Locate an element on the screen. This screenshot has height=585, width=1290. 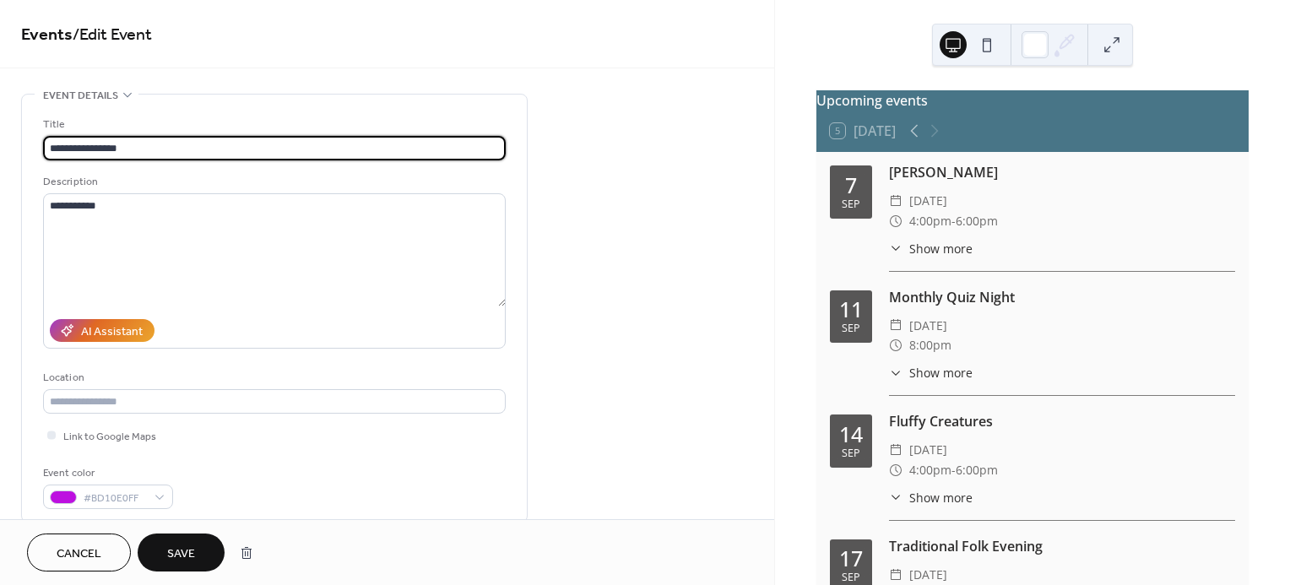
span: Cancel is located at coordinates (79, 554).